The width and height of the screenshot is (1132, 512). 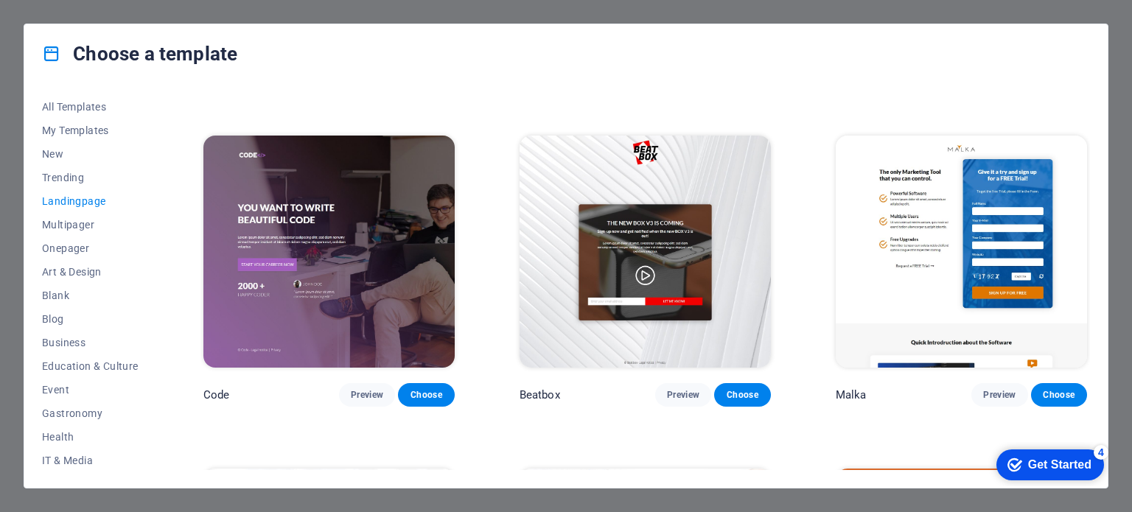 I want to click on button: Multipager, so click(x=90, y=225).